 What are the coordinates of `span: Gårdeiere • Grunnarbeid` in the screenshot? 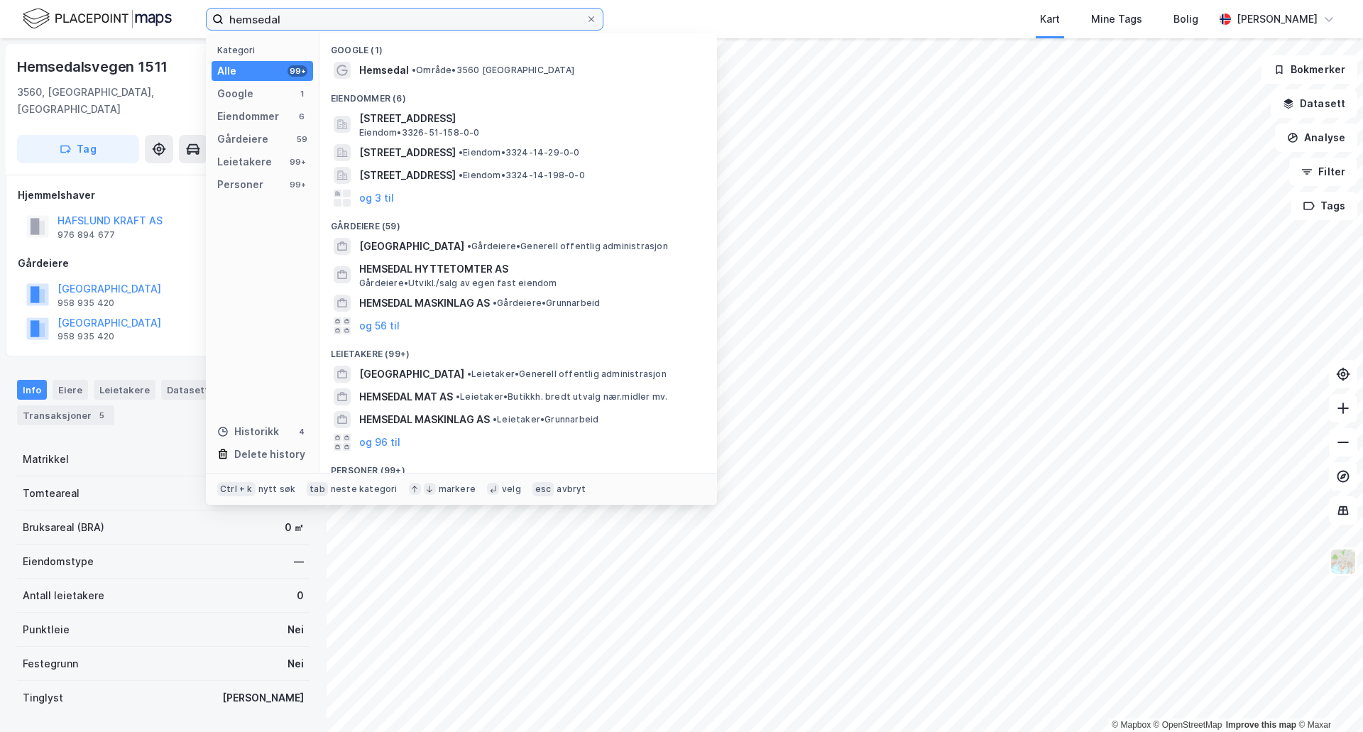 It's located at (546, 303).